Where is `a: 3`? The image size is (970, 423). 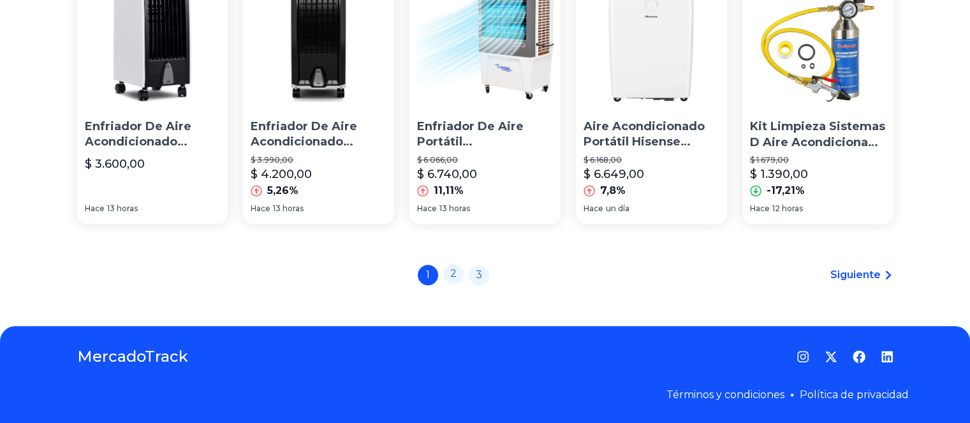
a: 3 is located at coordinates (479, 275).